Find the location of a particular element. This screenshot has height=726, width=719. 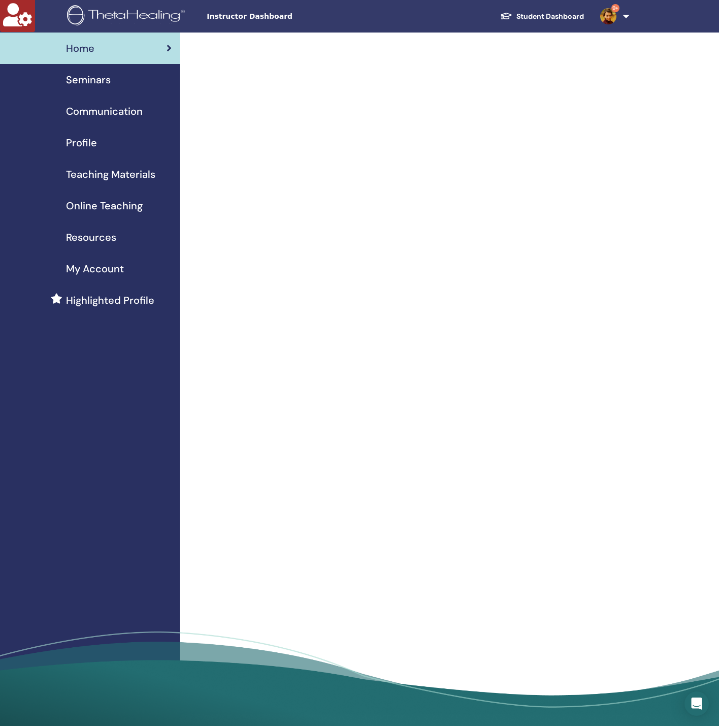

img: graduation-cap-white.svg is located at coordinates (506, 16).